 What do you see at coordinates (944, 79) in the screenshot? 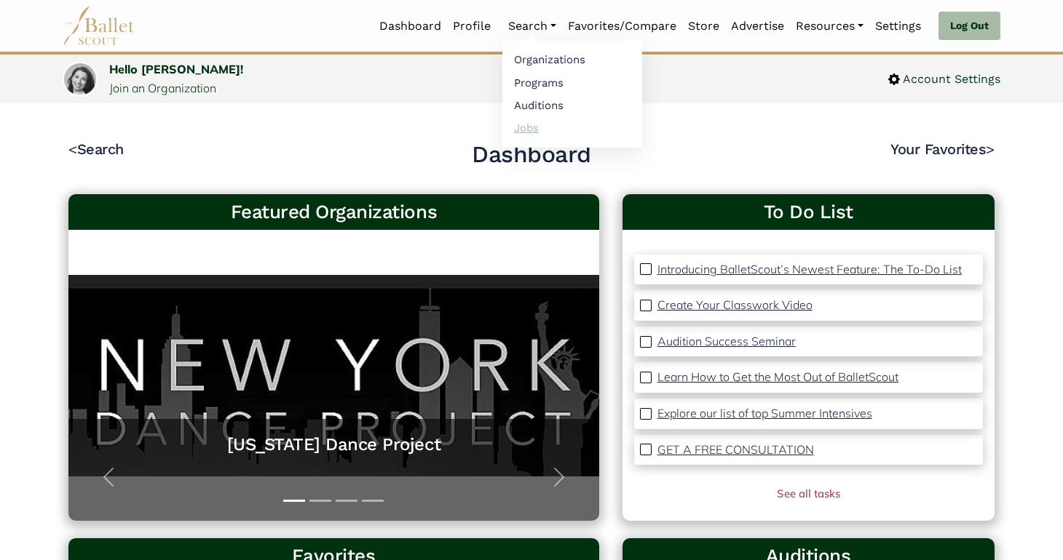
I see `a: Account Settings` at bounding box center [944, 79].